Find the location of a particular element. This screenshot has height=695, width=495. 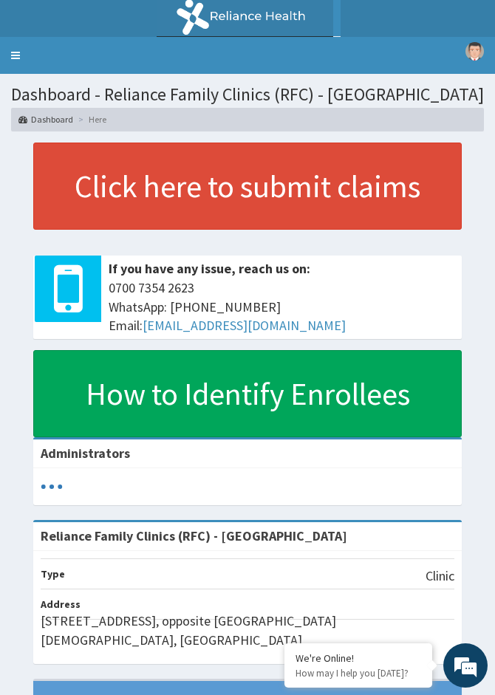

b: Type is located at coordinates (52, 574).